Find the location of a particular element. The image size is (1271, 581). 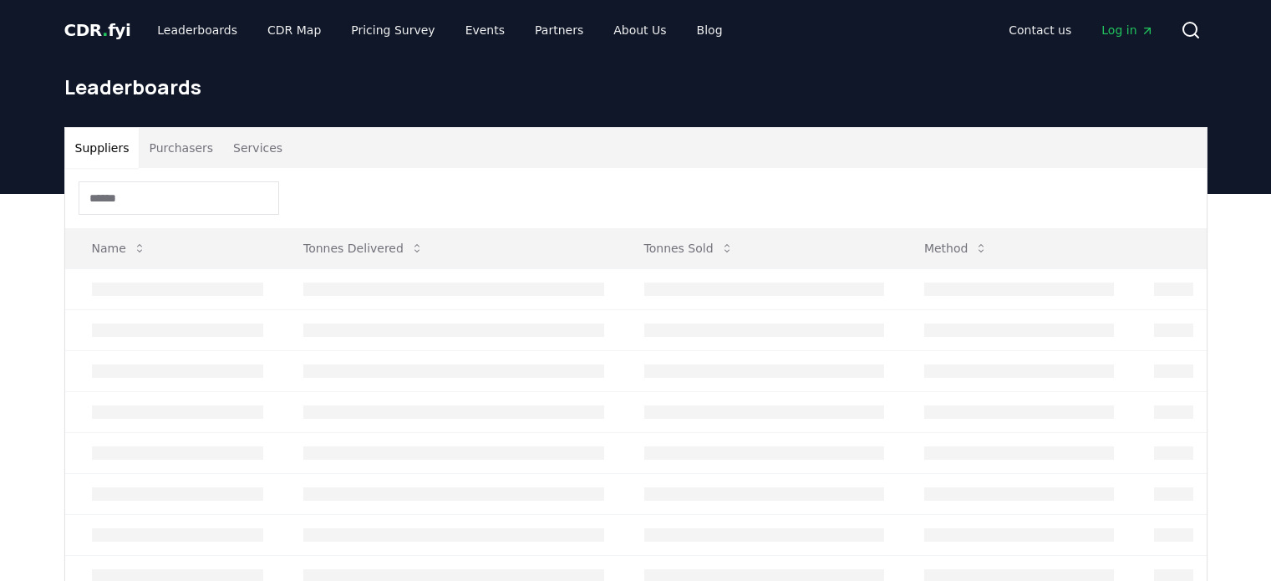

button: Name is located at coordinates (119, 248).